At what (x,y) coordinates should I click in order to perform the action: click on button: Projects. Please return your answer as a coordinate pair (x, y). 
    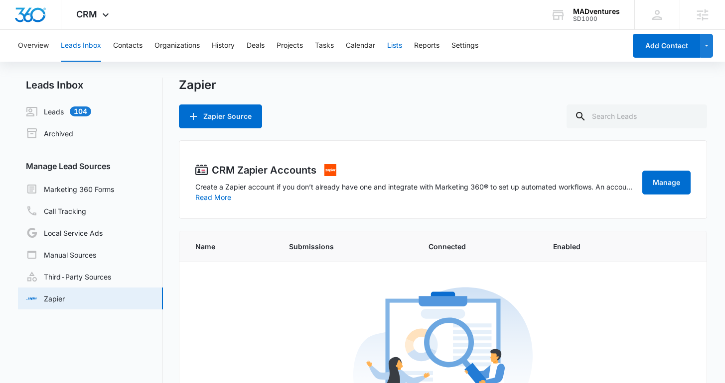
    Looking at the image, I should click on (289, 46).